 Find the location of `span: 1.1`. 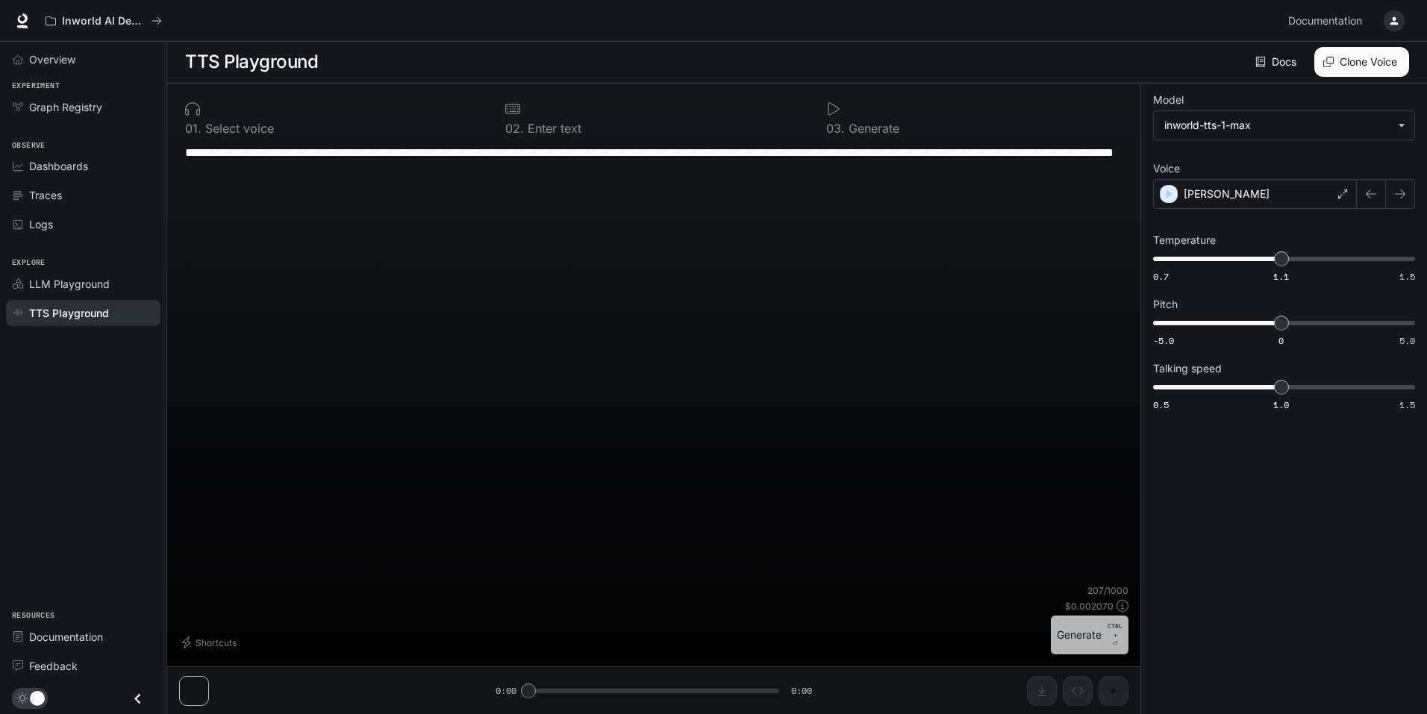

span: 1.1 is located at coordinates (1280, 276).